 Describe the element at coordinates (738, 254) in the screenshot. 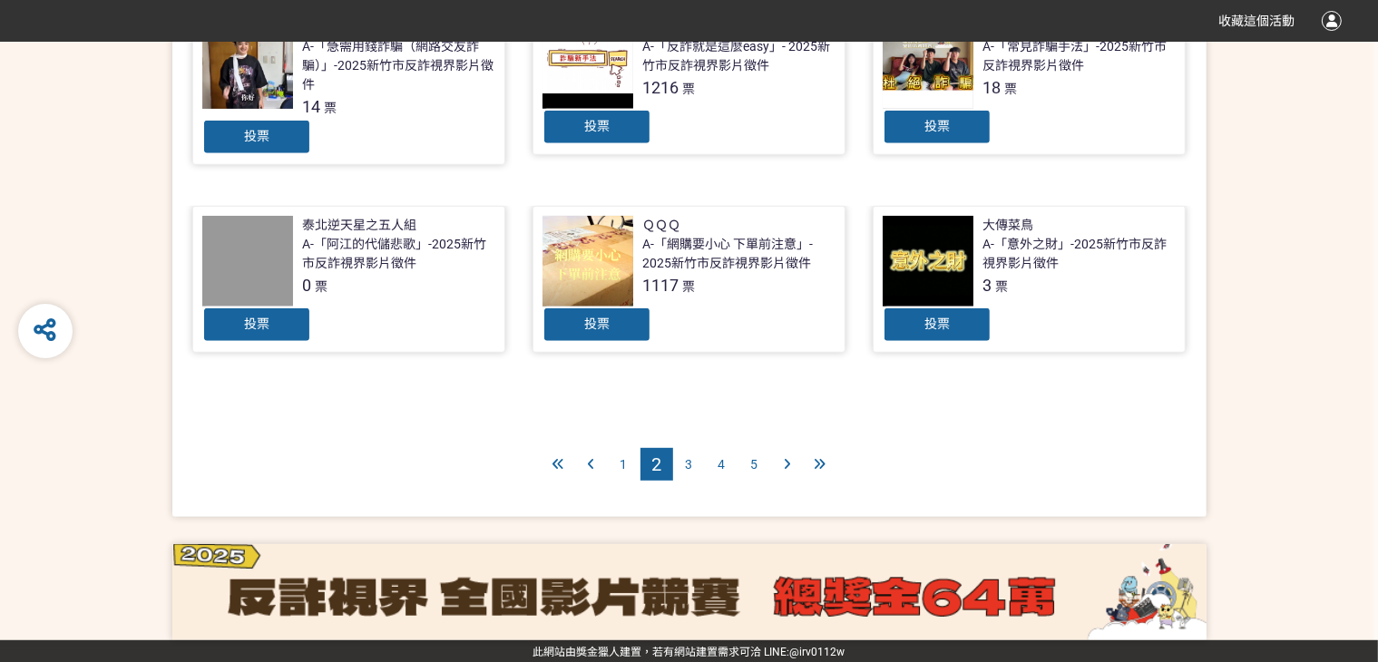

I see `div: A-「網購要小心 下單前注意」- 2025新竹市反詐視界影片徵件` at that location.